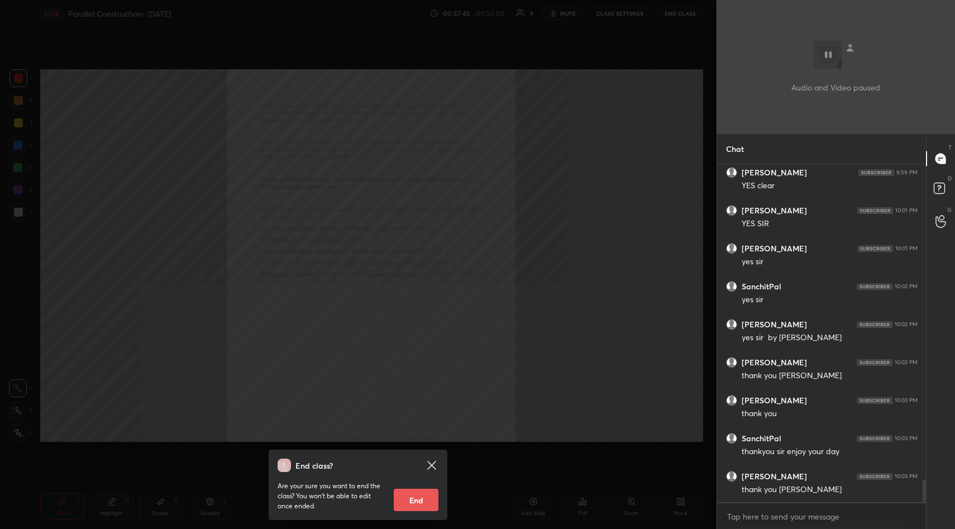  I want to click on p: Chat, so click(735, 149).